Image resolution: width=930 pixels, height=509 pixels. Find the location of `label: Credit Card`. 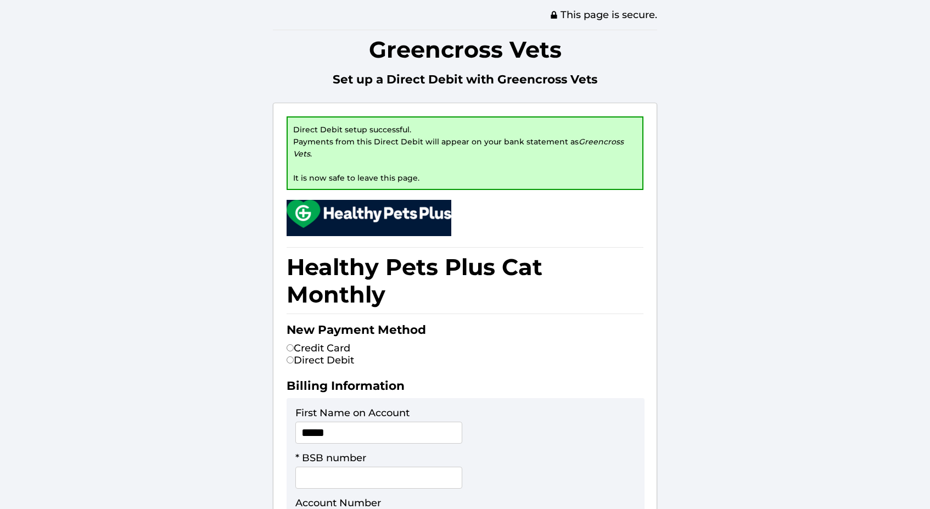

label: Credit Card is located at coordinates (318, 348).